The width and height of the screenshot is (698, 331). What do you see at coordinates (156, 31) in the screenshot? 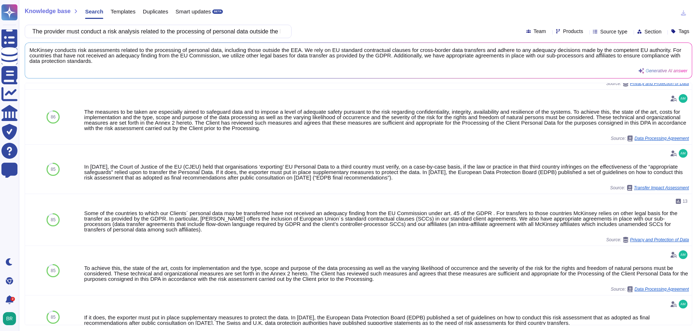
I see `input: Search a question or template...` at bounding box center [156, 31].